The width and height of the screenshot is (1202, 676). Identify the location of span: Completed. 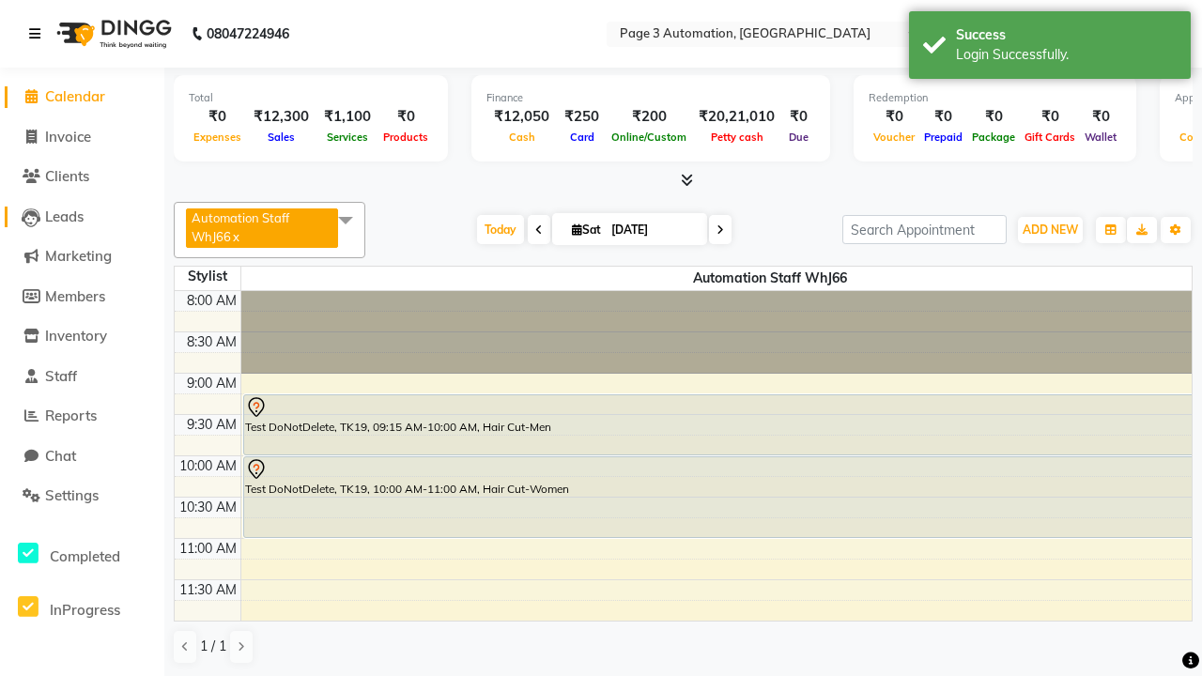
(84, 556).